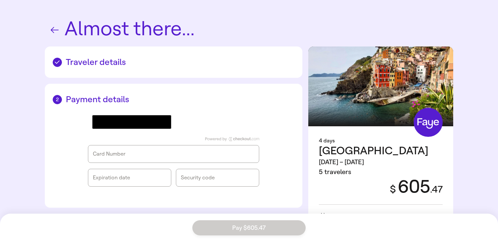 The image size is (498, 242). What do you see at coordinates (173, 62) in the screenshot?
I see `h2: Traveler details` at bounding box center [173, 62].